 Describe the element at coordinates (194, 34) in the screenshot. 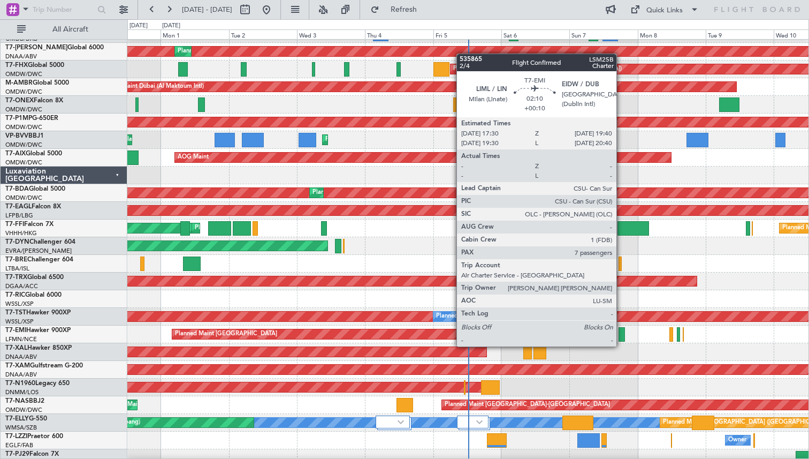

I see `div: Mon 1` at that location.